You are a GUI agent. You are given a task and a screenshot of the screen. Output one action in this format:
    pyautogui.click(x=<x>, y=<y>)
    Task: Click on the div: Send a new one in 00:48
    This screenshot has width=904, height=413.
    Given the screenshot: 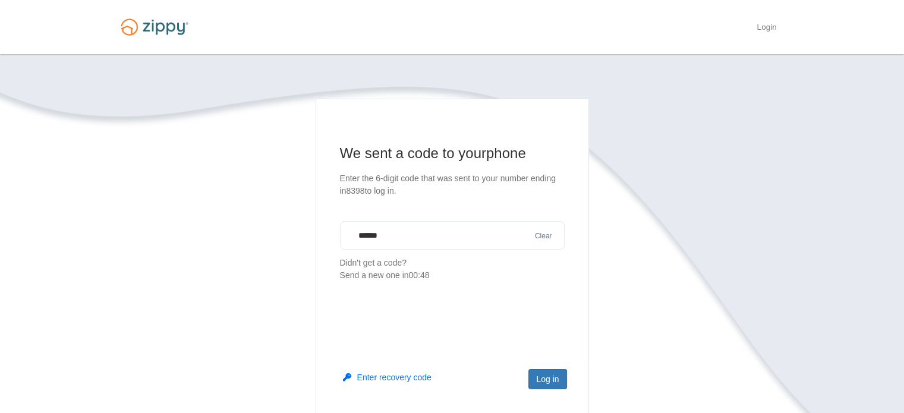 What is the action you would take?
    pyautogui.click(x=452, y=275)
    